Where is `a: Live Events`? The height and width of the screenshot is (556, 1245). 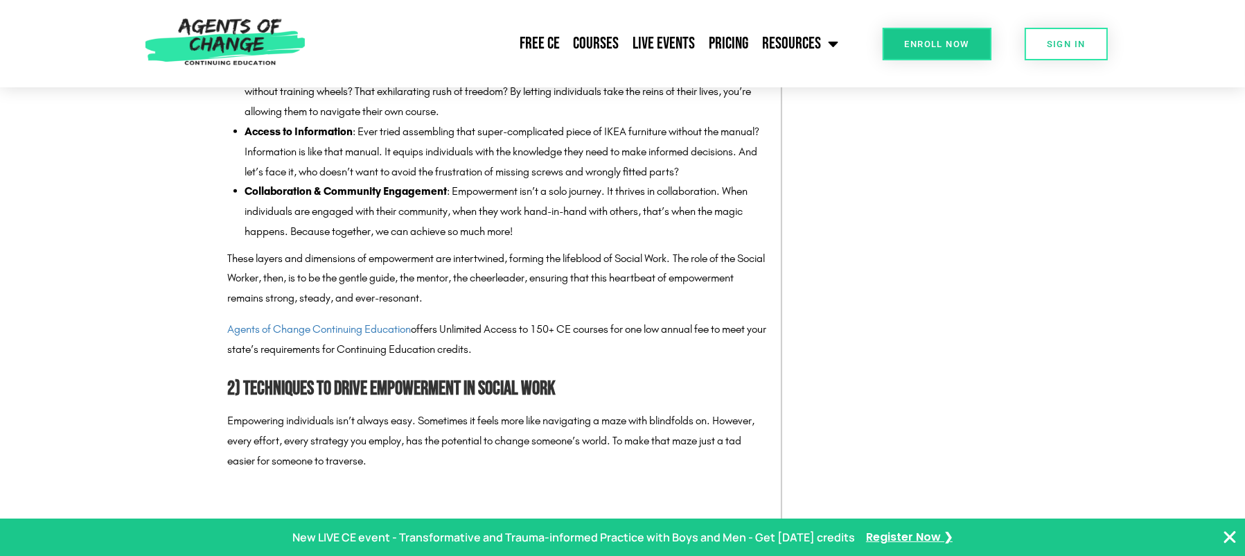 a: Live Events is located at coordinates (664, 44).